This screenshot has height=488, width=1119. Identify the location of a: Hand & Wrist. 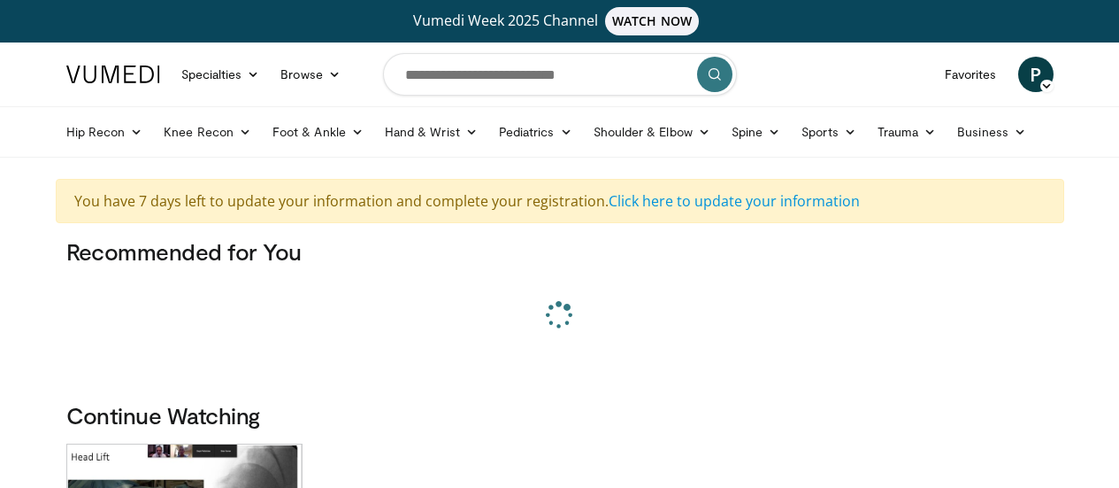
(431, 132).